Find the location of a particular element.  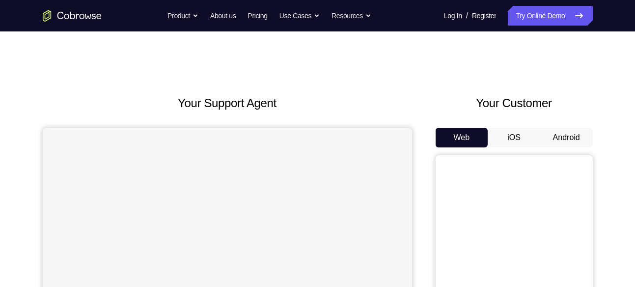

button: Web is located at coordinates (462, 137).